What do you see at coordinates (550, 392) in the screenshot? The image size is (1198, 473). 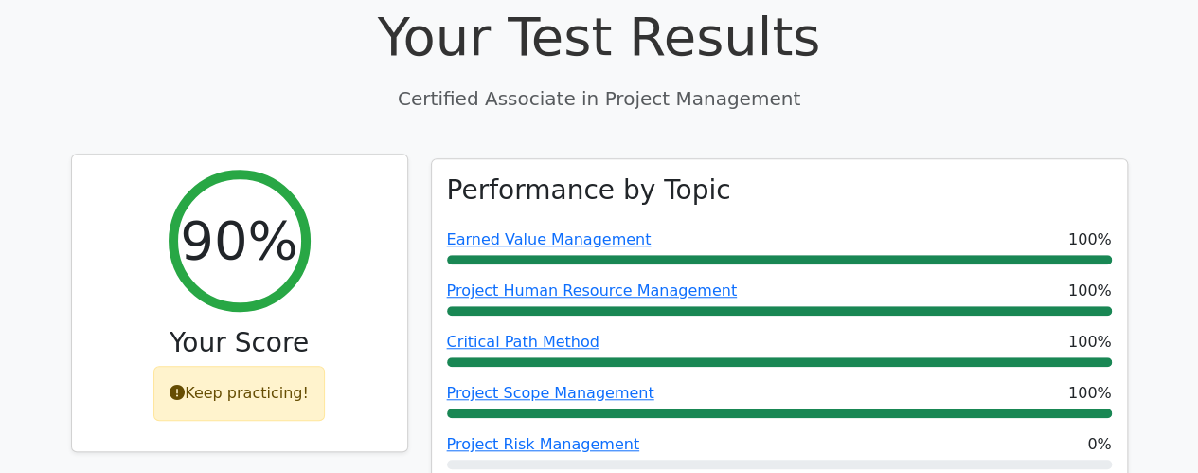 I see `a: Project Scope Management` at bounding box center [550, 392].